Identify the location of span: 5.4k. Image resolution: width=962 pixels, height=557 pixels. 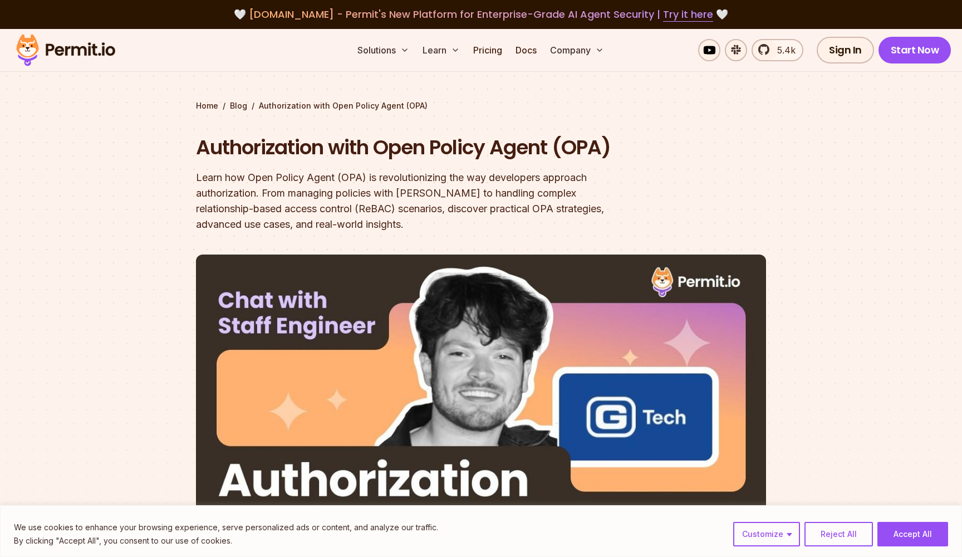
(783, 50).